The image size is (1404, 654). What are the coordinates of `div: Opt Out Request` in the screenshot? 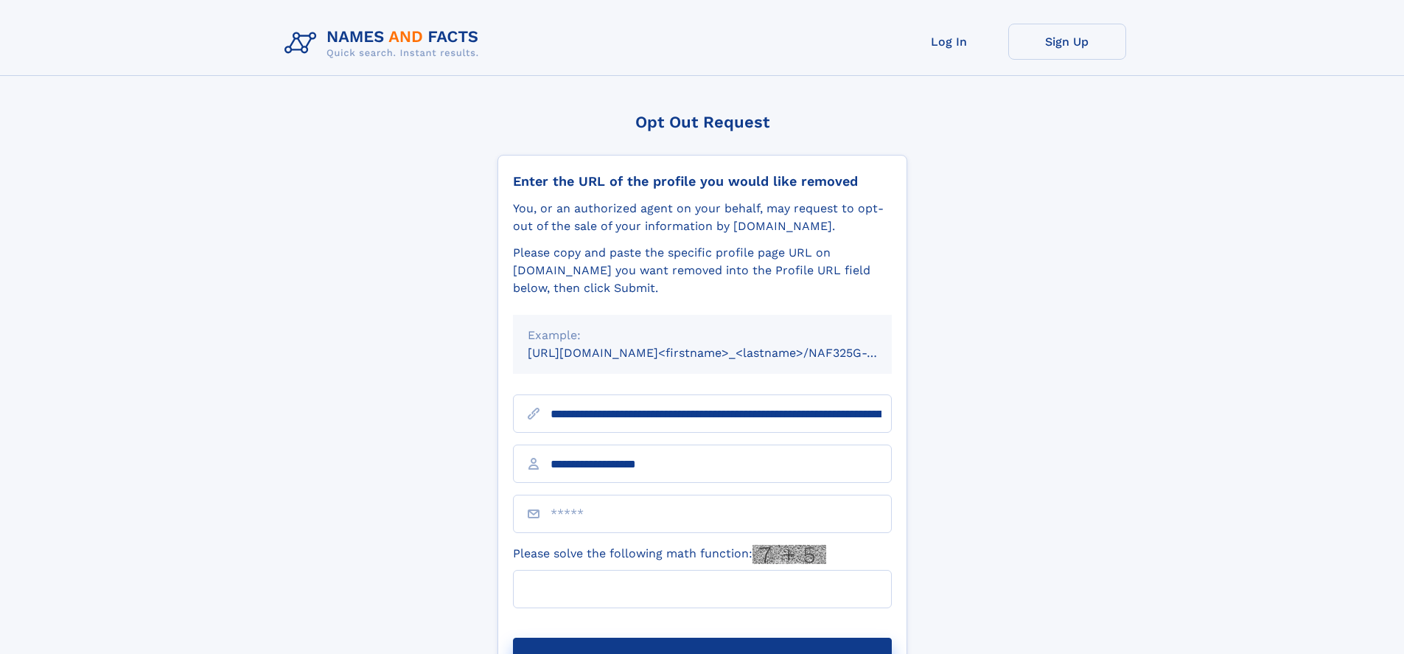 It's located at (702, 122).